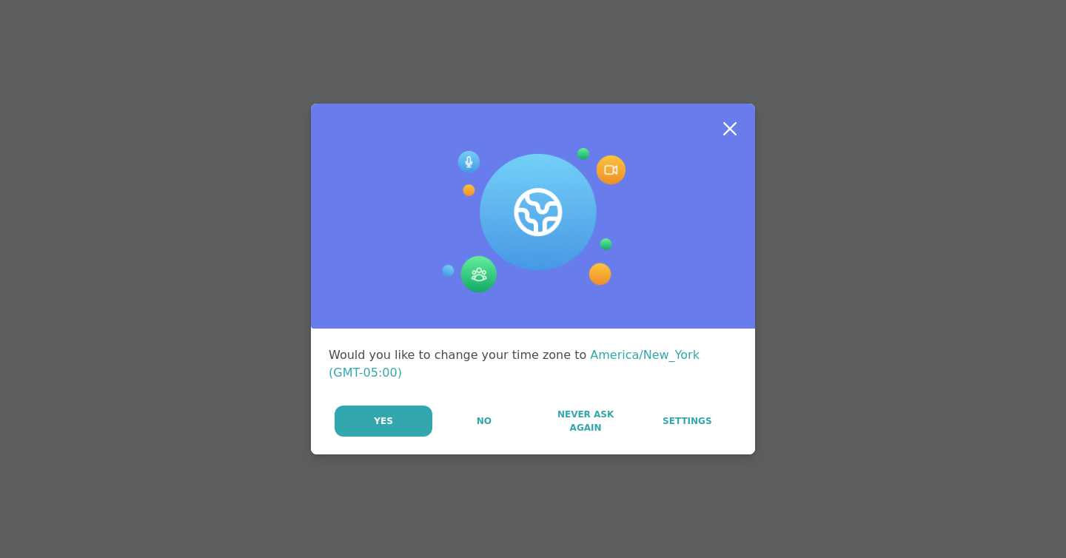 Image resolution: width=1066 pixels, height=558 pixels. Describe the element at coordinates (384, 421) in the screenshot. I see `button: Yes` at that location.